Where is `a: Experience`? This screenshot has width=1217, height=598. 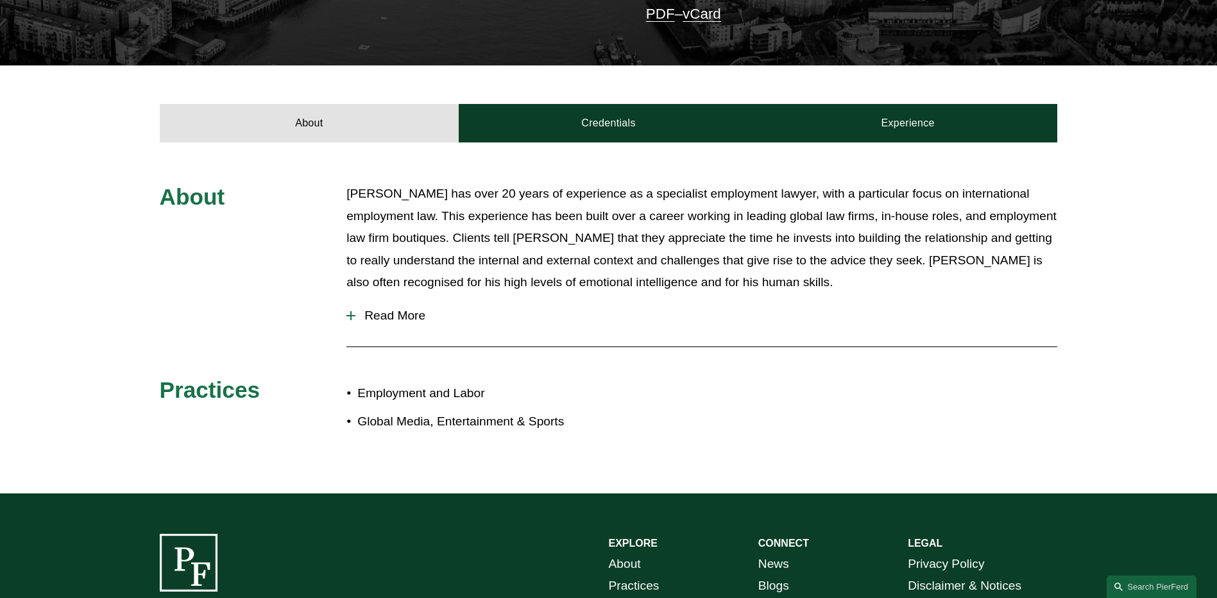
a: Experience is located at coordinates (908, 123).